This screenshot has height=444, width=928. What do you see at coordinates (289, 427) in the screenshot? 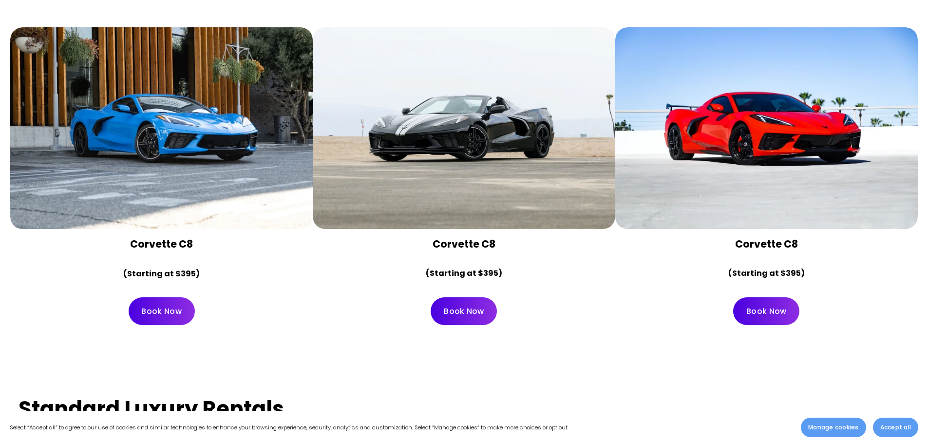
I see `p: Select “Accept all” to agree to our use of cookies and similar technologies to enhance your brows...` at bounding box center [289, 427].